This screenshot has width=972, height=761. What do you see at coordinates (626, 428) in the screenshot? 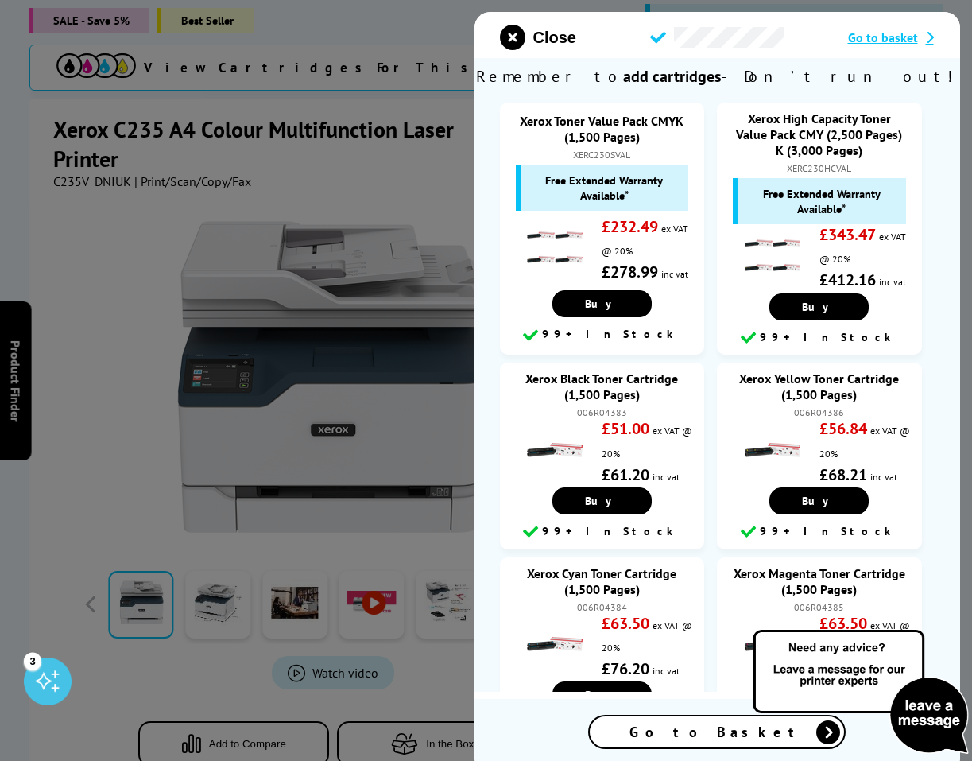
I see `strong: £51.00` at bounding box center [626, 428].